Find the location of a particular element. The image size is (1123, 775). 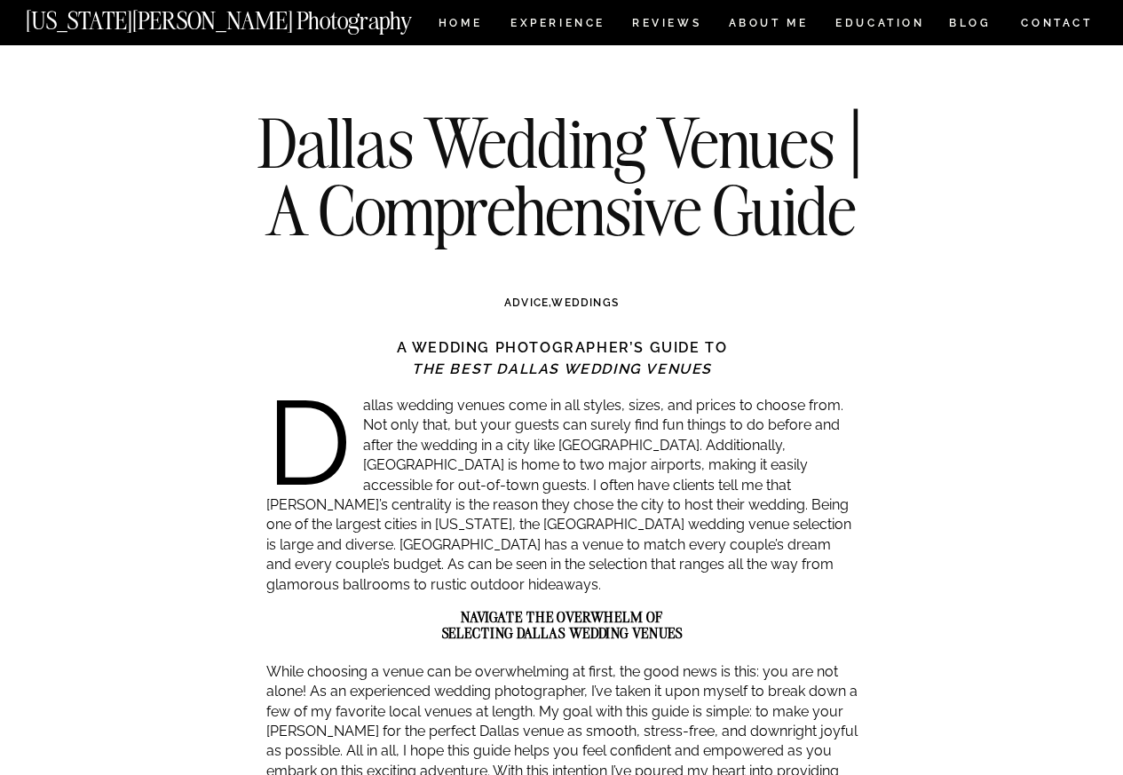

a: CONTACT is located at coordinates (1056, 23).